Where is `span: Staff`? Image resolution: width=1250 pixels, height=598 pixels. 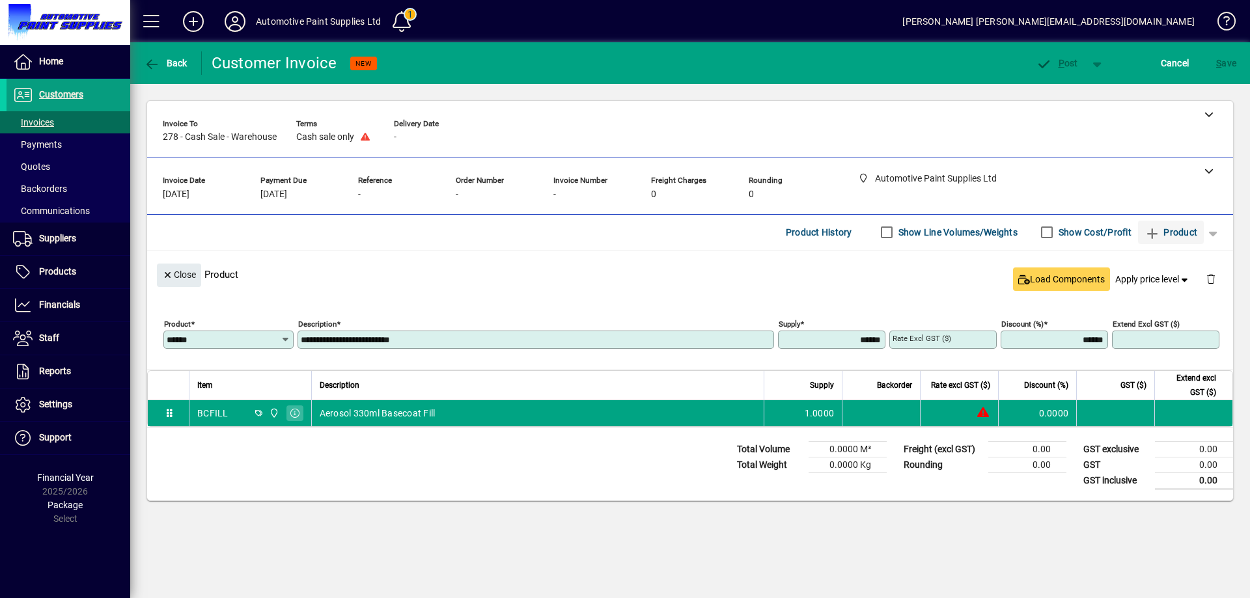
span: Staff is located at coordinates (49, 338).